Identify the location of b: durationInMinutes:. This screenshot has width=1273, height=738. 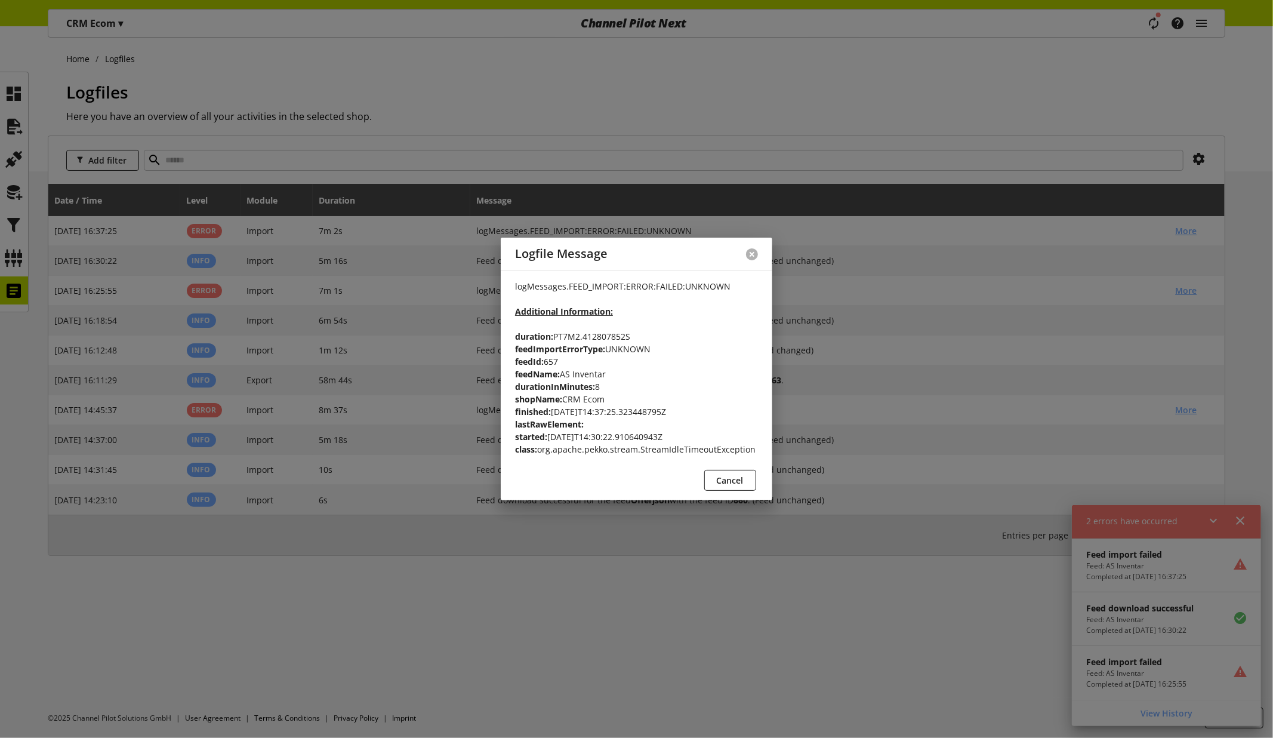
(555, 386).